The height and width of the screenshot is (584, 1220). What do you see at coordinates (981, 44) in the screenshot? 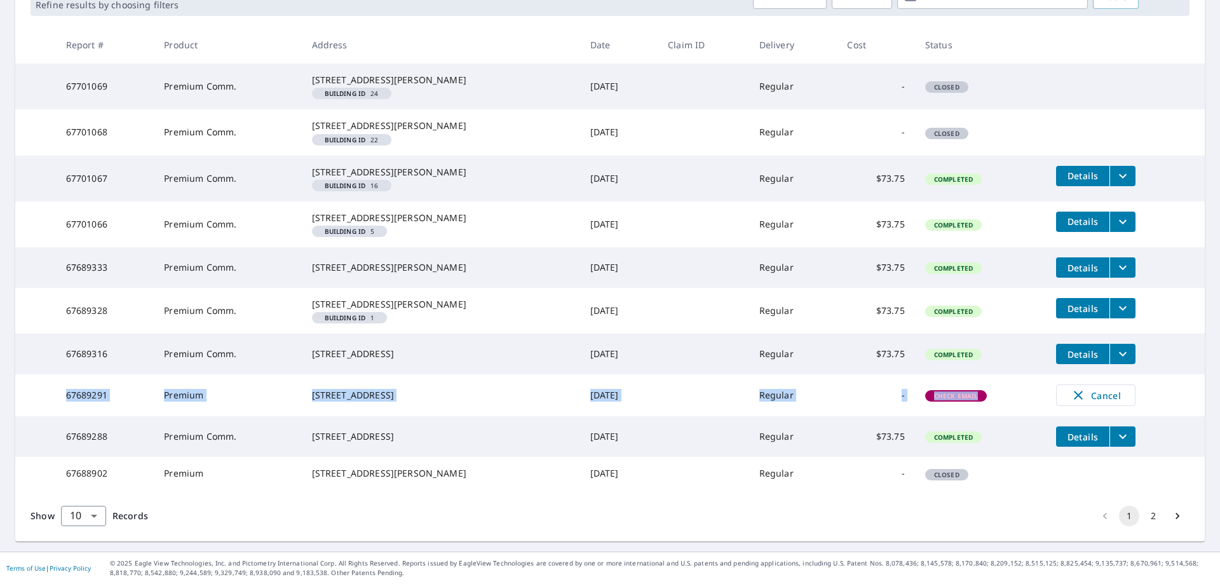
I see `th: Status` at bounding box center [981, 44].